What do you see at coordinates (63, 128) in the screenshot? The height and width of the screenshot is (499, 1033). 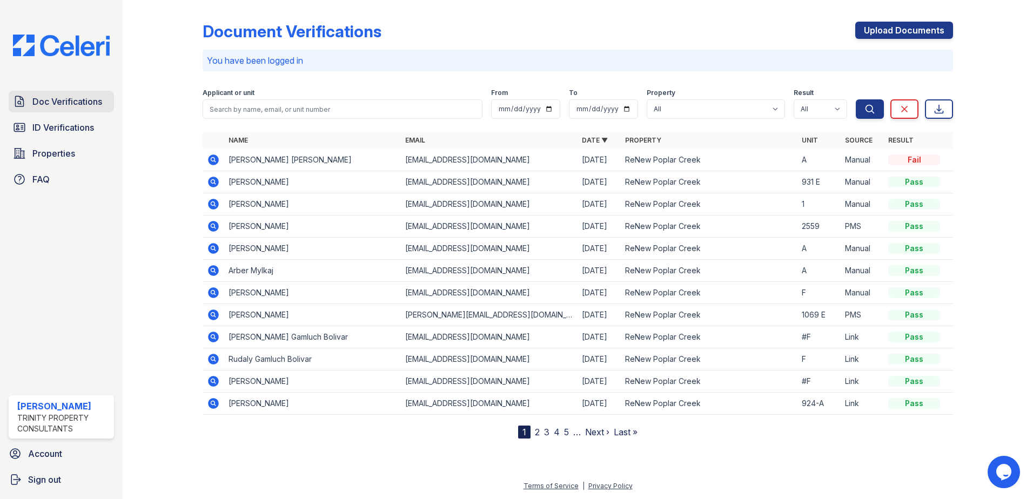 I see `span: ID Verifications` at bounding box center [63, 128].